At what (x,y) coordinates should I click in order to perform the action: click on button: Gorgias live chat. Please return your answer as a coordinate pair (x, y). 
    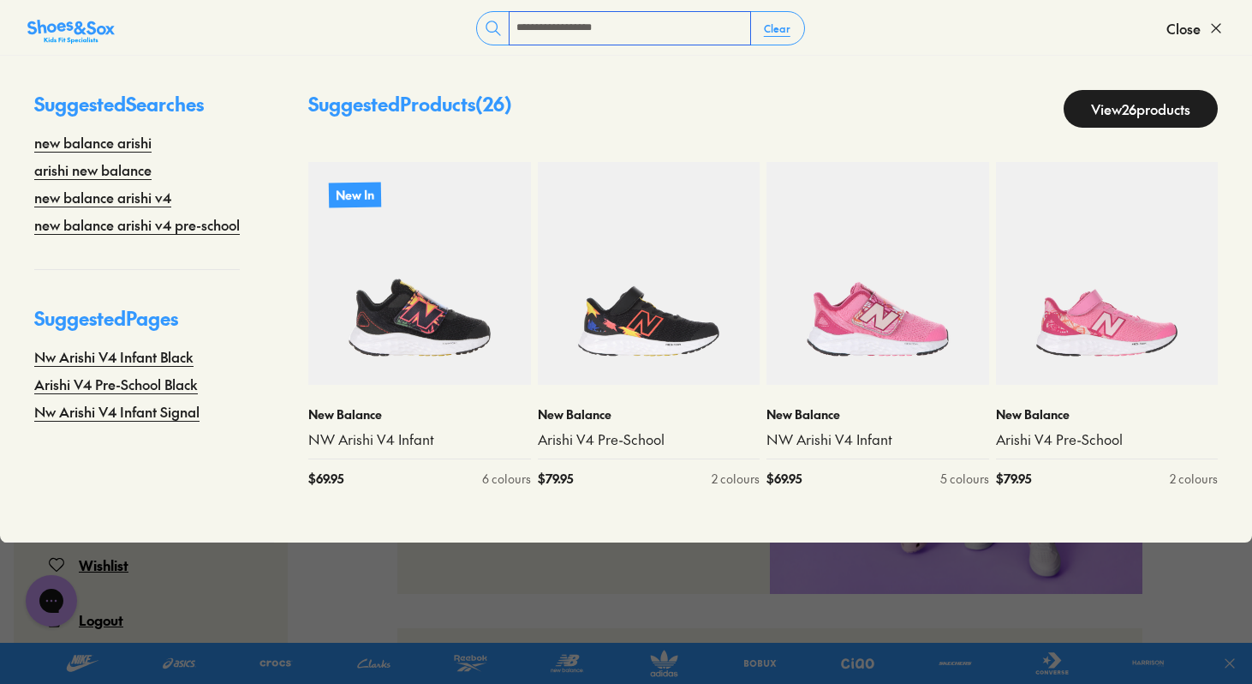
    Looking at the image, I should click on (34, 32).